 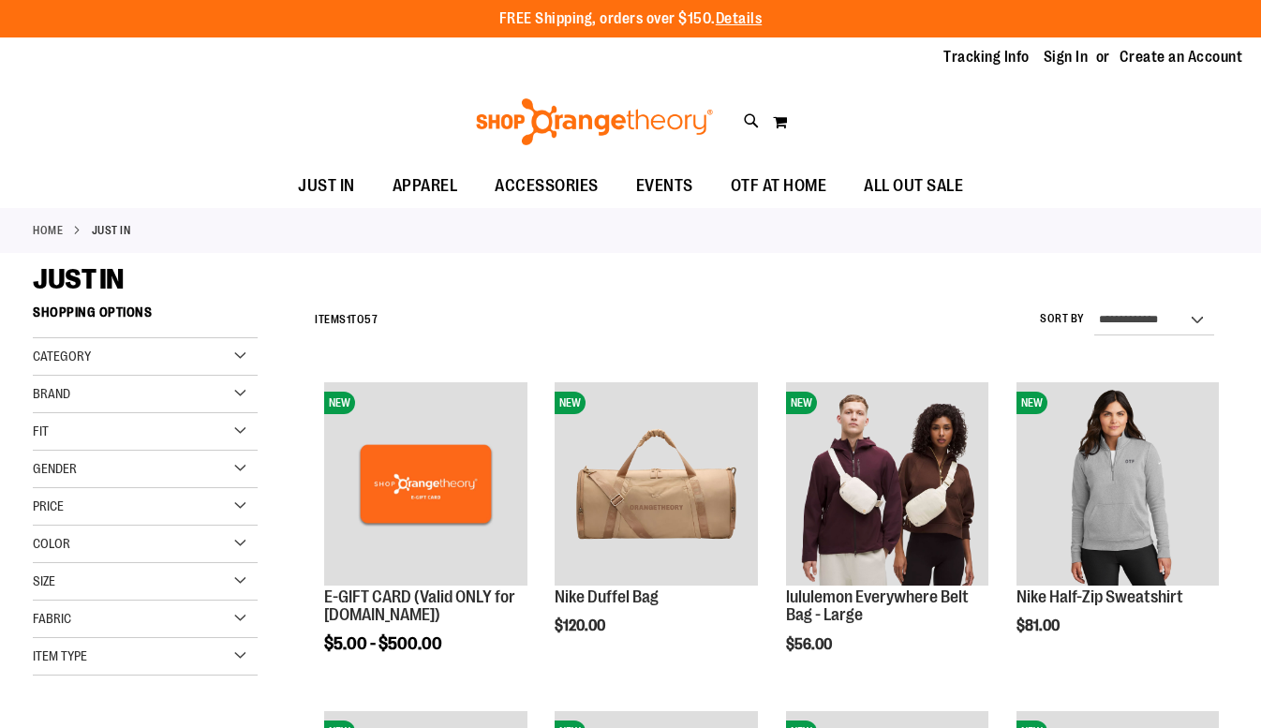 What do you see at coordinates (60, 656) in the screenshot?
I see `span: Item Type` at bounding box center [60, 656].